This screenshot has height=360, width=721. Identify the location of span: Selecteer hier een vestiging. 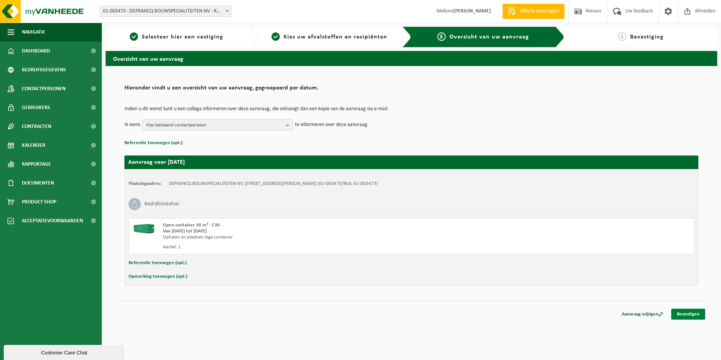
(182, 37).